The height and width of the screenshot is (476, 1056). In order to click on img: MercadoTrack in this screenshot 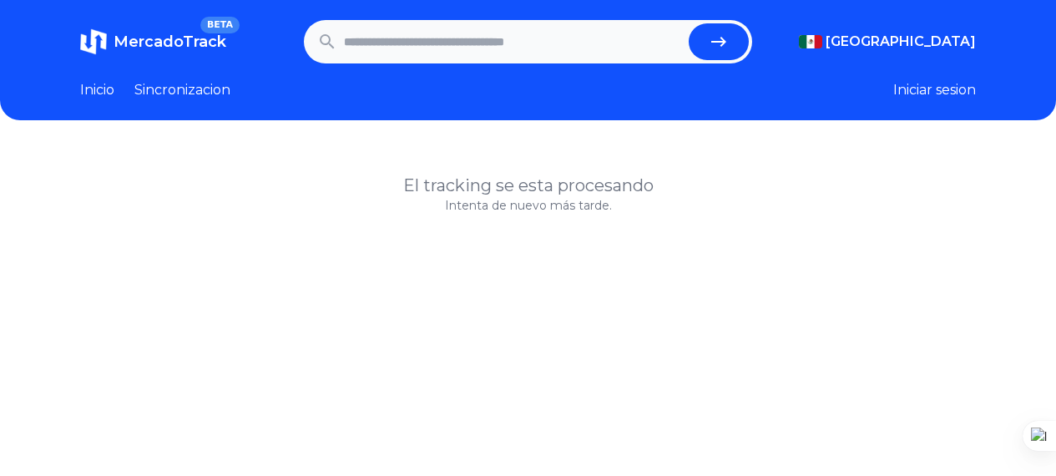, I will do `click(94, 42)`.